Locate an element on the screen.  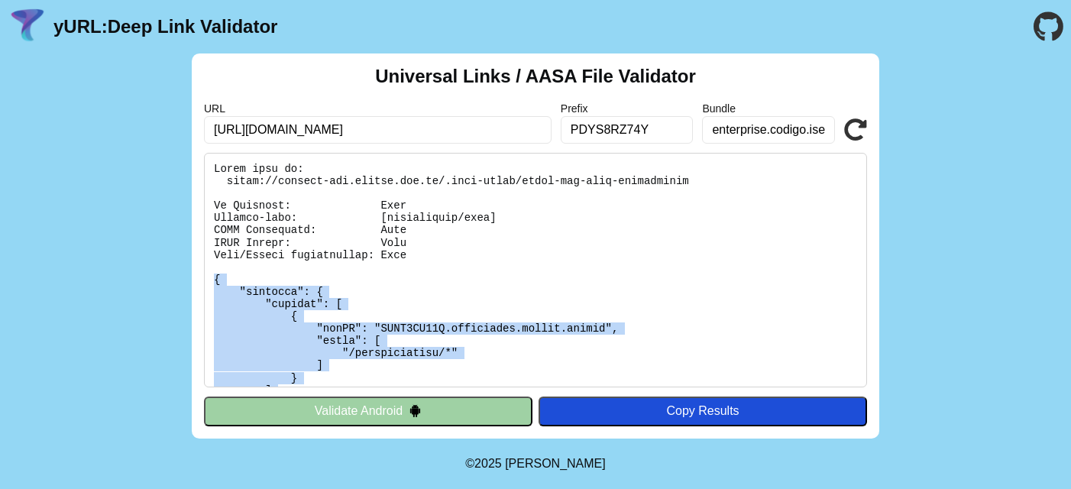
pre: Lorem ipsu do: sitam://consect-adi.elitse.doe.te/.inci-utlab/etdol-mag-aliq-enimadminim Ve Quisno... is located at coordinates (536, 270).